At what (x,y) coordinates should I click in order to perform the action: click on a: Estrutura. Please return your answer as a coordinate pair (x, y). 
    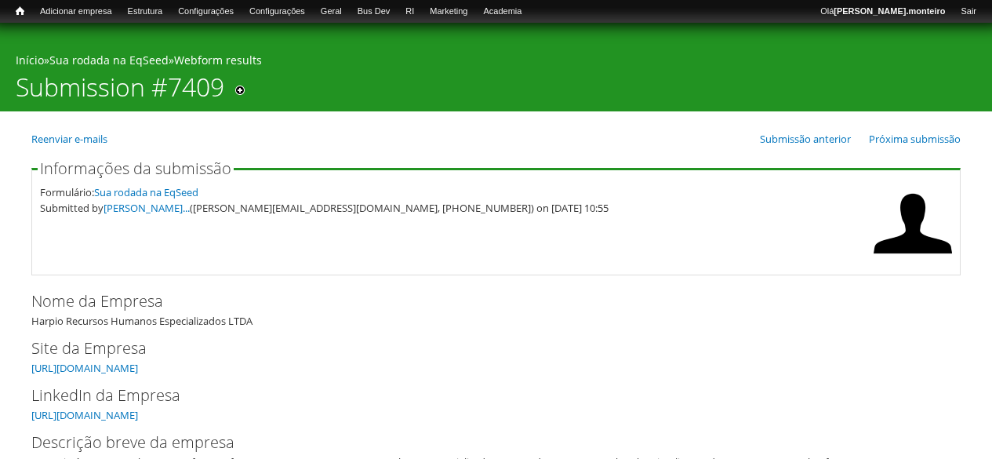
    Looking at the image, I should click on (145, 12).